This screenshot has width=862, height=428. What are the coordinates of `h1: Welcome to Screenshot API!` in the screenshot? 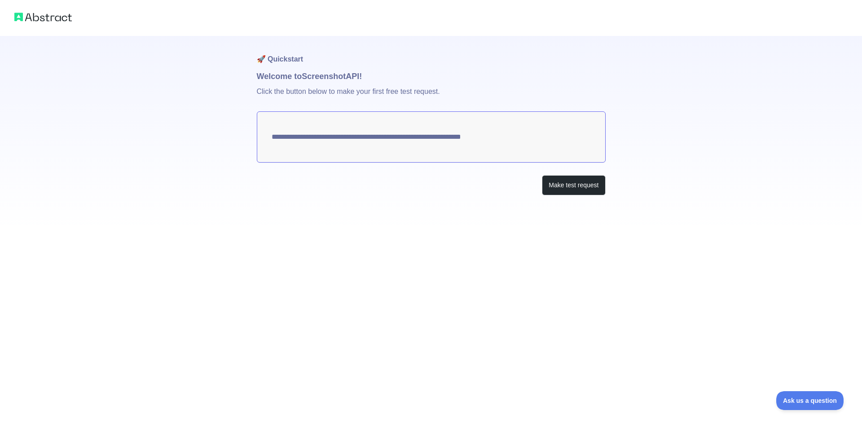 It's located at (431, 76).